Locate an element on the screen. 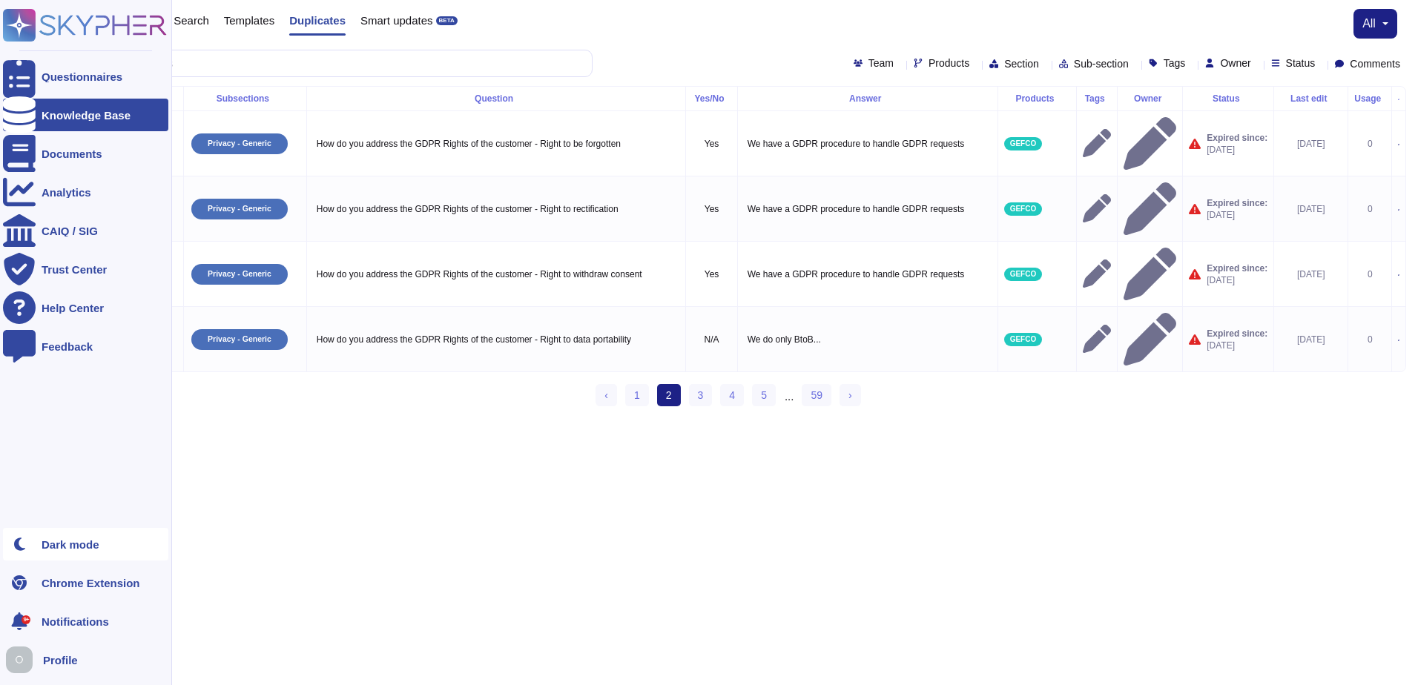 The height and width of the screenshot is (685, 1418). div: Products is located at coordinates (1038, 99).